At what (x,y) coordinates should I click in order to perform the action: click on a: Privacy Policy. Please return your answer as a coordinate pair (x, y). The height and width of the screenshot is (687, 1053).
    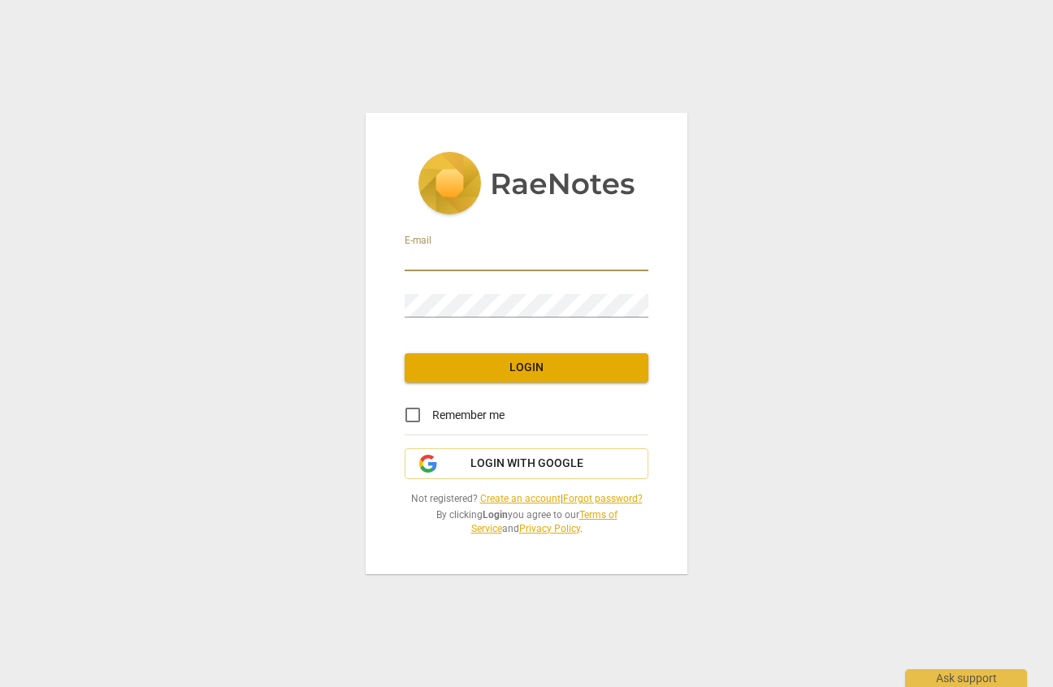
    Looking at the image, I should click on (549, 529).